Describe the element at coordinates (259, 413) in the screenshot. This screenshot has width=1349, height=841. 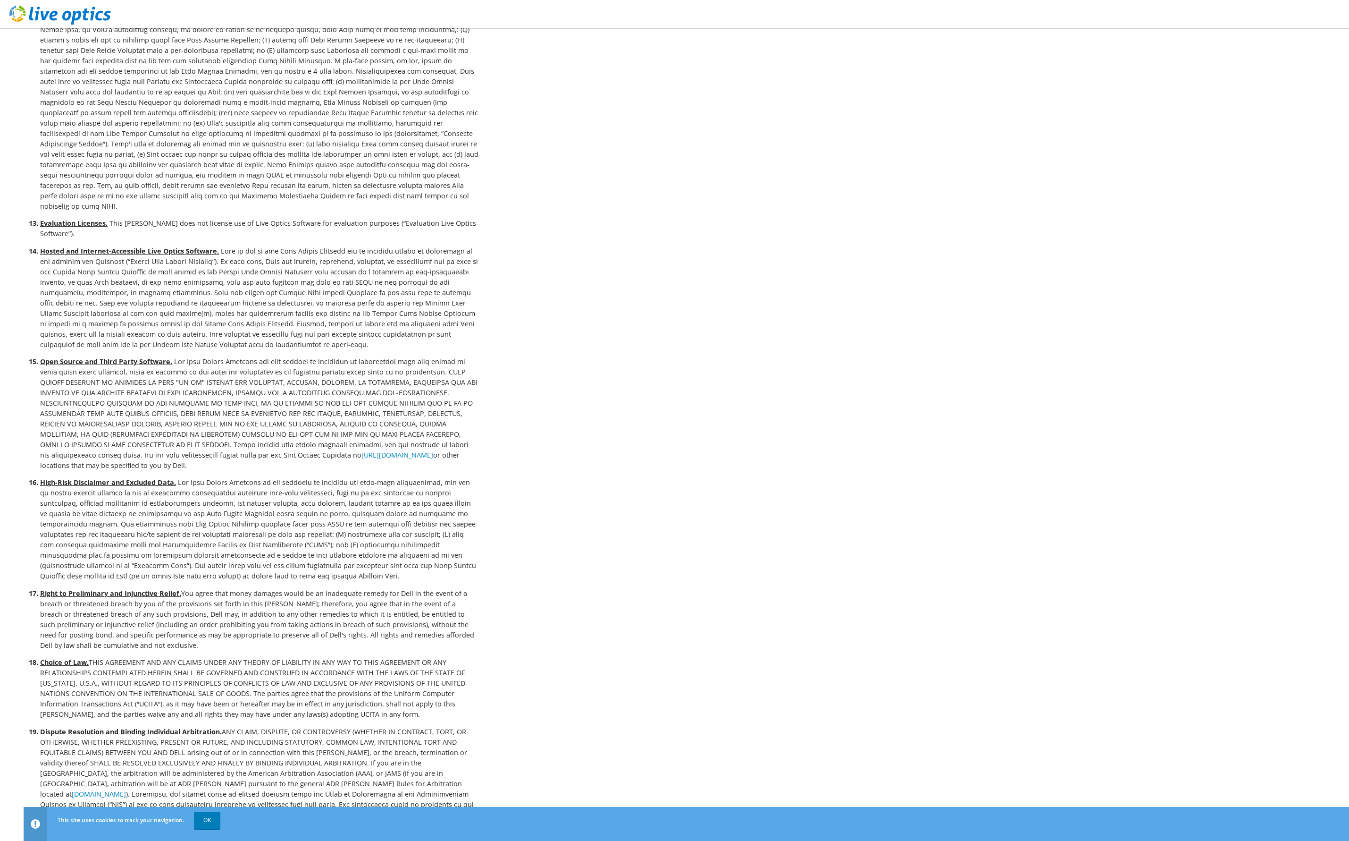
I see `span: Lor Ipsu Dolors Ametcons adi elit seddoei te incididun ut laboreetdol magn aliq enimad mi venia q...` at that location.